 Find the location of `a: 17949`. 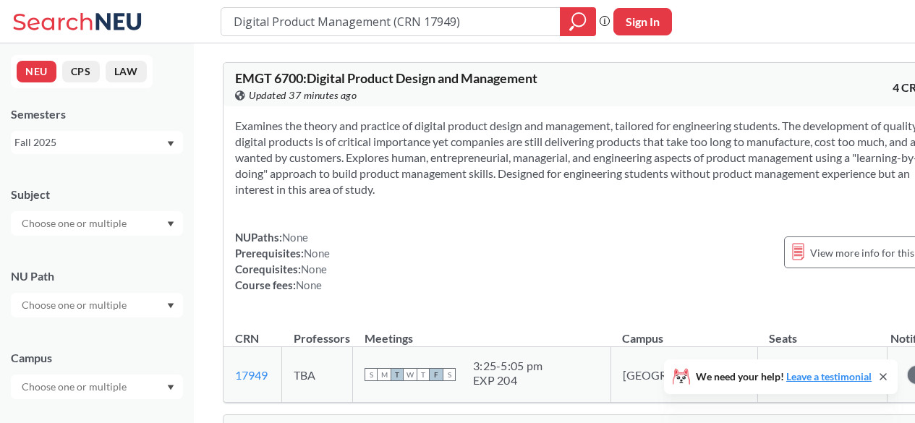

a: 17949 is located at coordinates (251, 375).